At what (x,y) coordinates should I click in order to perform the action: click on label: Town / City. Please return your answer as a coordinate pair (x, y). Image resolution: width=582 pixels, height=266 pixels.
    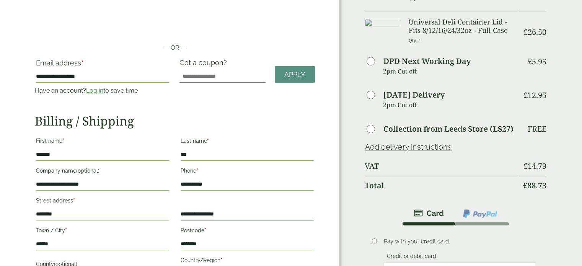
    Looking at the image, I should click on (103, 231).